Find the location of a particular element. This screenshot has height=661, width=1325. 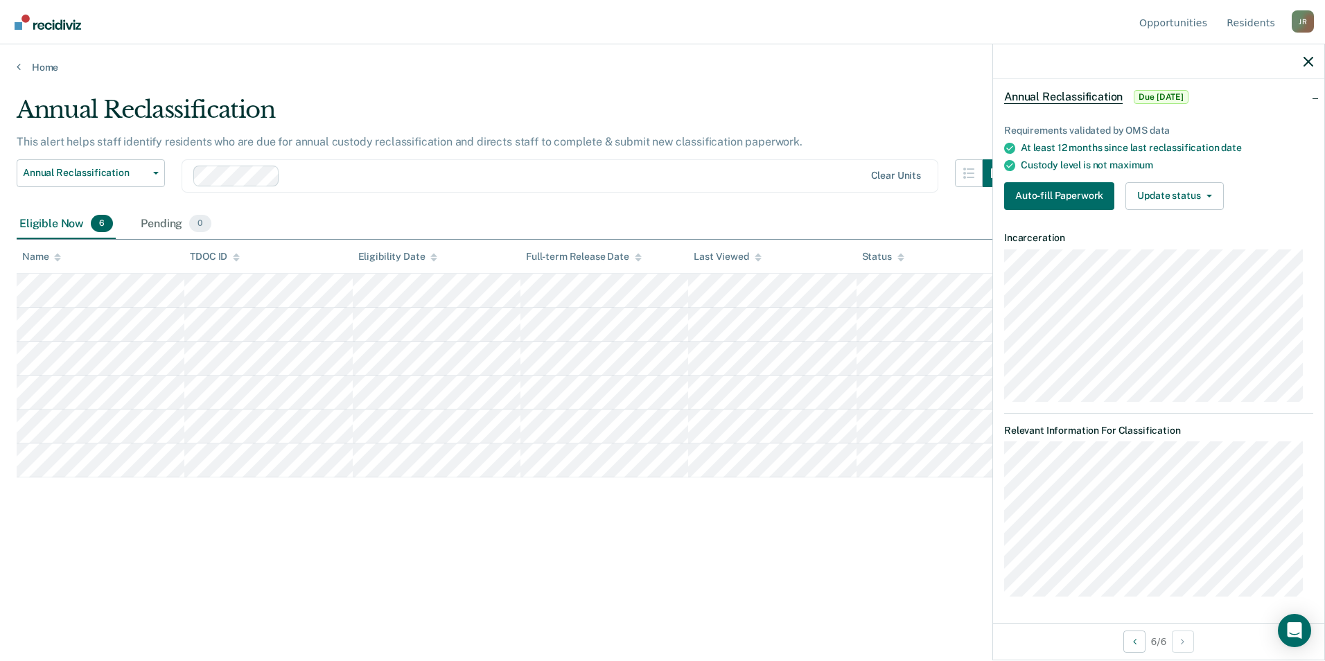

span: maximum is located at coordinates (1131, 165).